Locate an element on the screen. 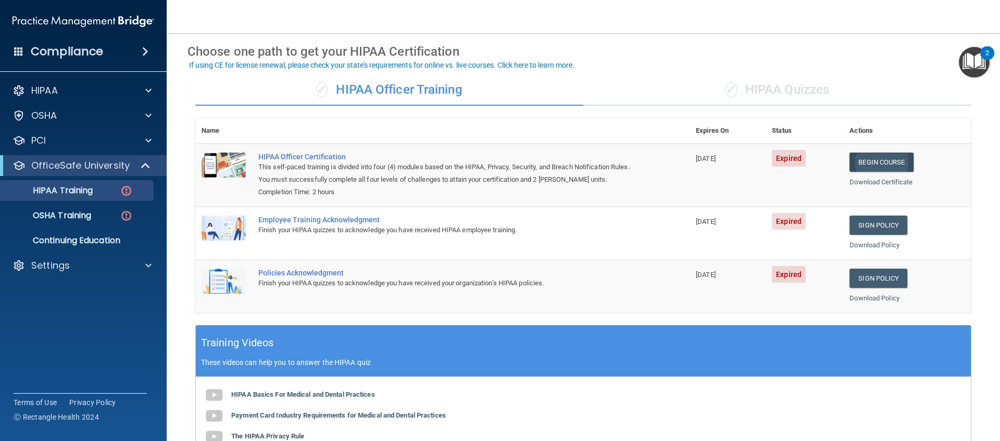  a: OSHA is located at coordinates (82, 116).